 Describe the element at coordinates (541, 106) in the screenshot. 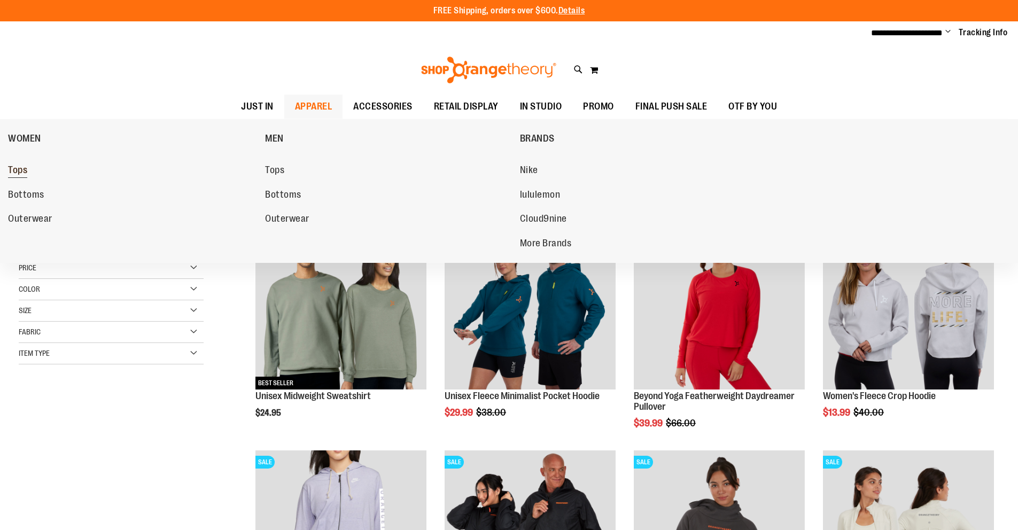

I see `span: IN STUDIO` at that location.